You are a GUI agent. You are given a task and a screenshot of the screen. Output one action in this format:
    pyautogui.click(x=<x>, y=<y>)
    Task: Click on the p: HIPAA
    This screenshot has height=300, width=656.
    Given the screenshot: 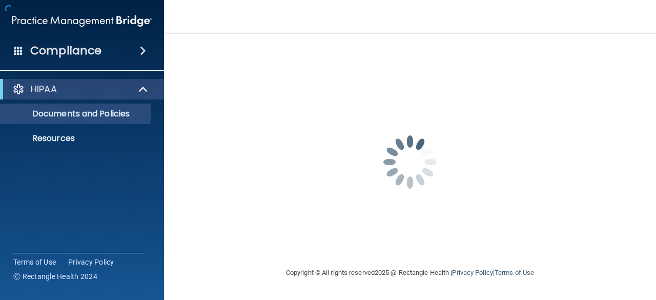 What is the action you would take?
    pyautogui.click(x=44, y=89)
    